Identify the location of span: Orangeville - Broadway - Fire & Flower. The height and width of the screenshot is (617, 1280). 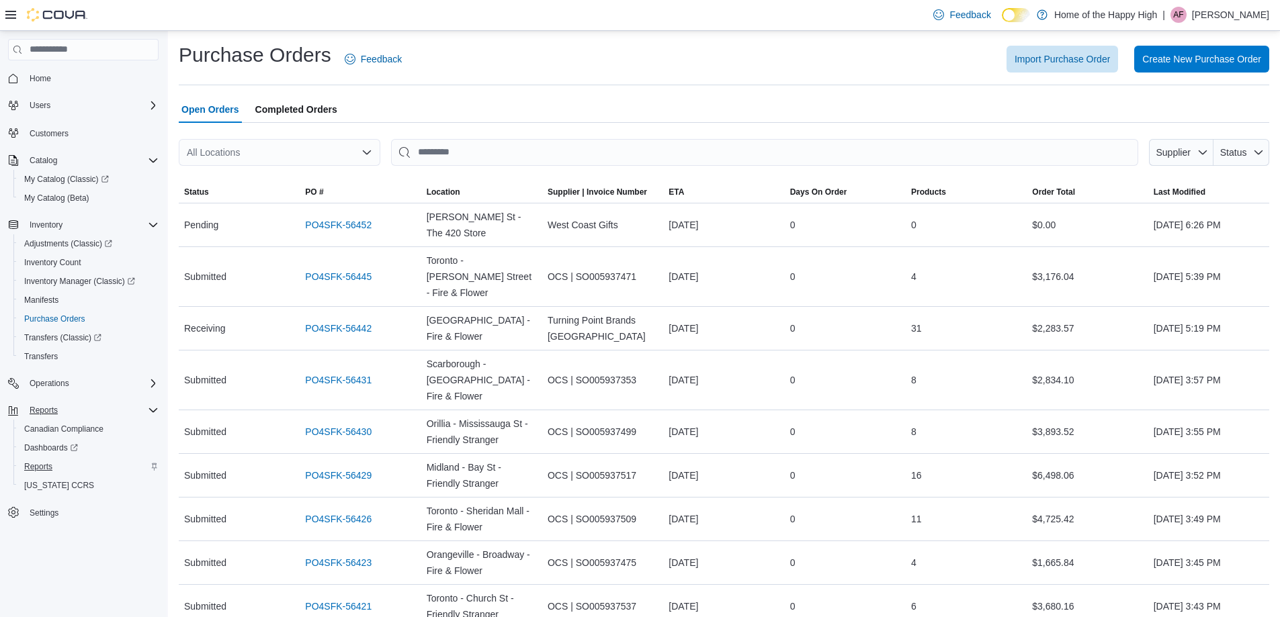
(482, 563).